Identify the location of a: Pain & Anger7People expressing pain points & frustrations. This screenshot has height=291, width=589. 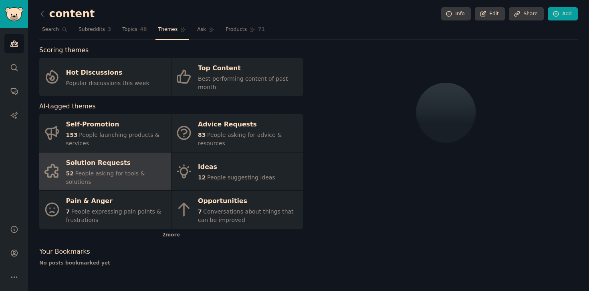
(105, 209).